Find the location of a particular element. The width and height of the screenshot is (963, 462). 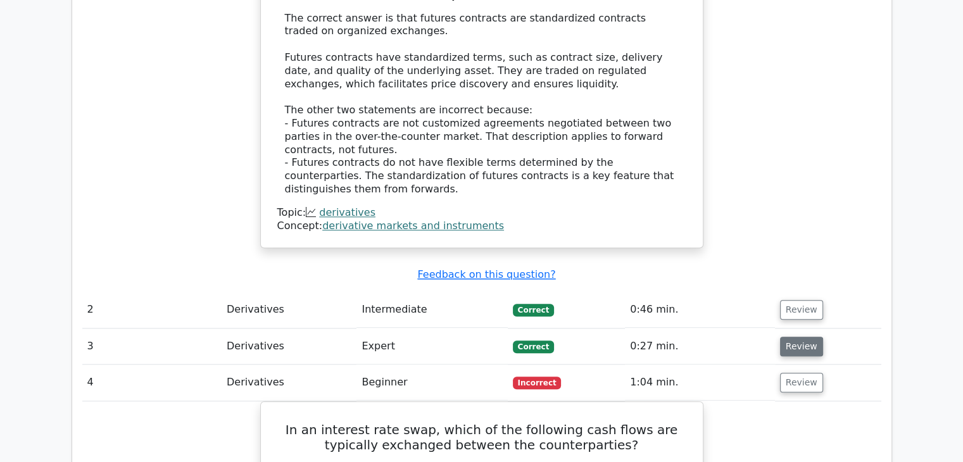

div: Concept: is located at coordinates (482, 226).